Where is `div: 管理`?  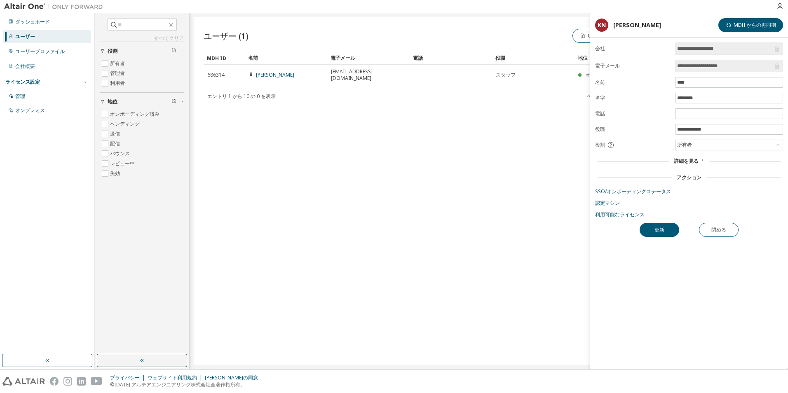
div: 管理 is located at coordinates (20, 96).